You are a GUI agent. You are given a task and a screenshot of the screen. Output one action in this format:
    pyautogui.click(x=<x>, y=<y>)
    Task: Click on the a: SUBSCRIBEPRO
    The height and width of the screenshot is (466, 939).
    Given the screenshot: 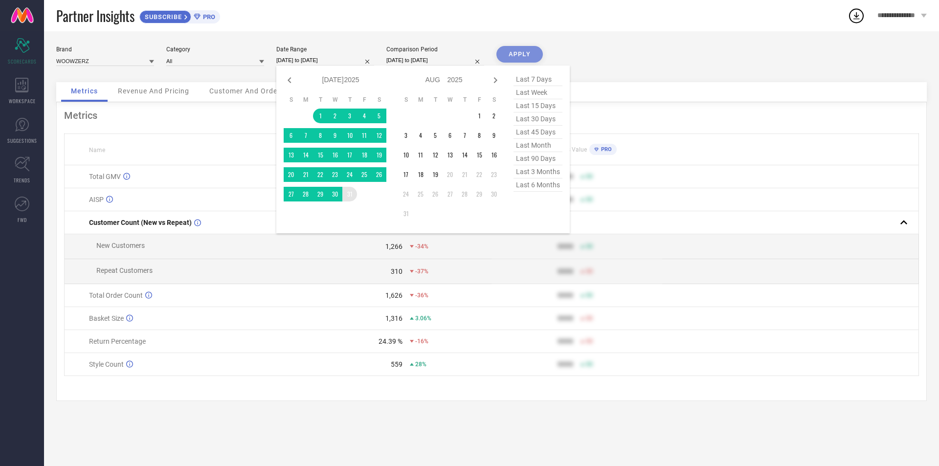 What is the action you would take?
    pyautogui.click(x=180, y=16)
    